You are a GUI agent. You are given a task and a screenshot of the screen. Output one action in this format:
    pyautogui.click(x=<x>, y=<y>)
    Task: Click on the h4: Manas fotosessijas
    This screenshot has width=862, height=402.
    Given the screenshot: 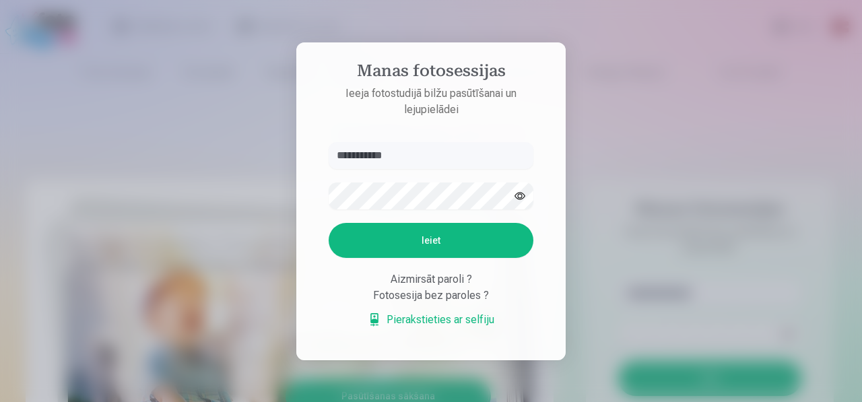 What is the action you would take?
    pyautogui.click(x=431, y=73)
    